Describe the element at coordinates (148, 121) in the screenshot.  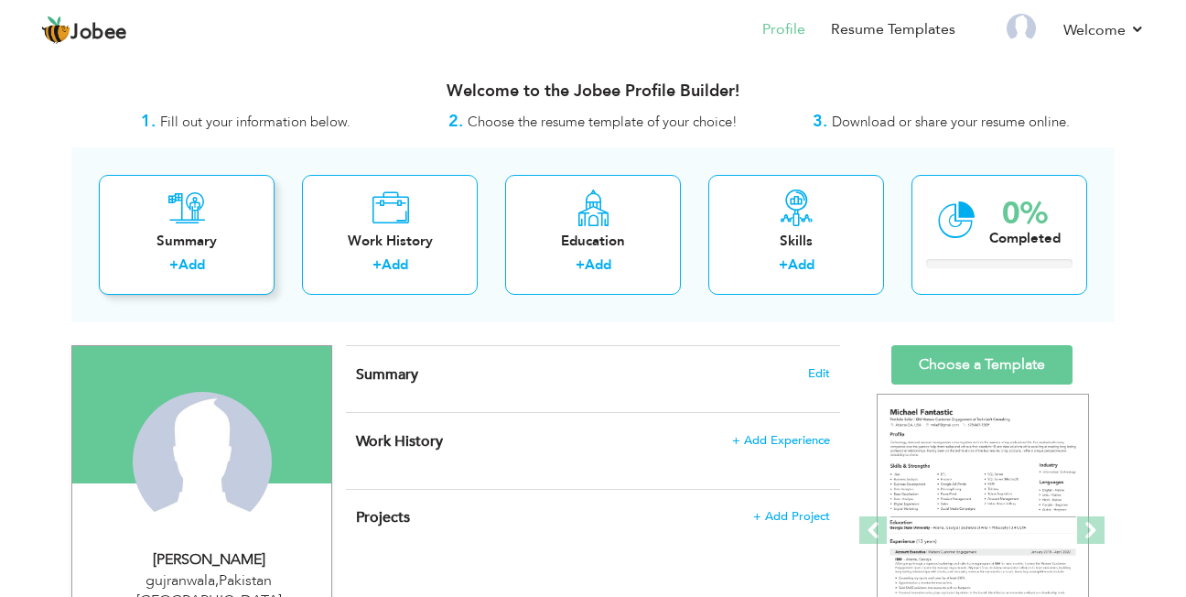
I see `strong: 1.` at that location.